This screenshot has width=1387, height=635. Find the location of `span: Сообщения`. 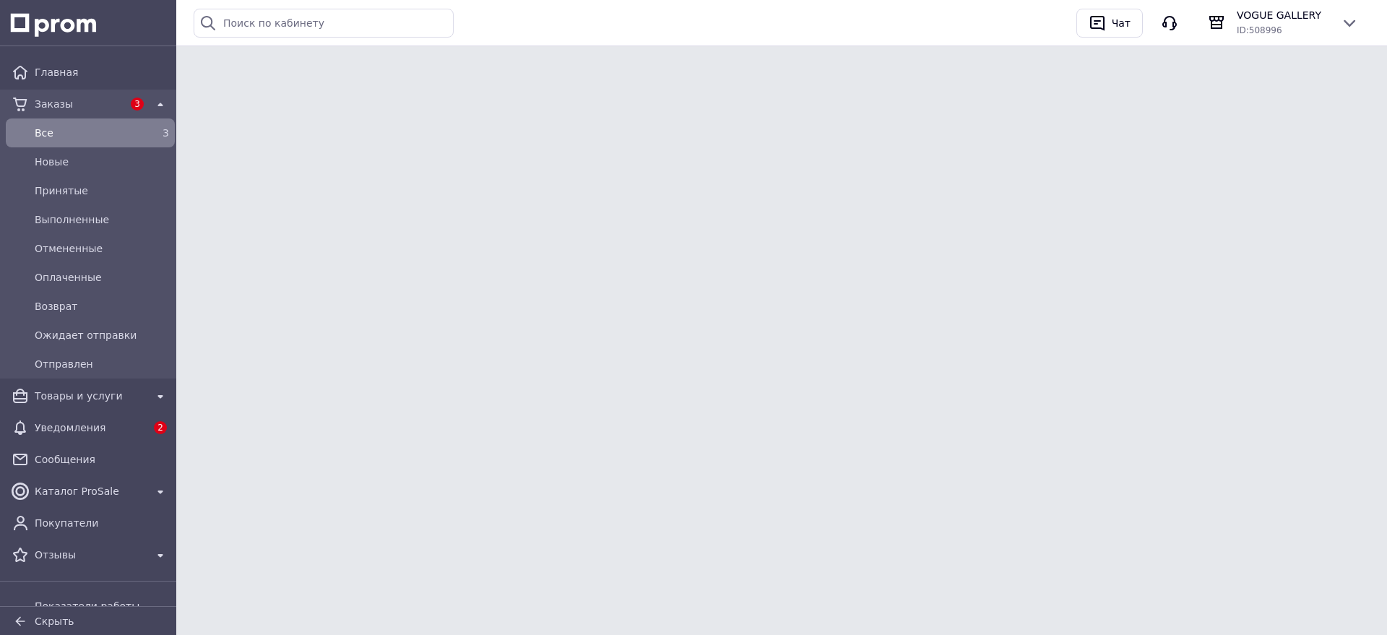

span: Сообщения is located at coordinates (102, 459).